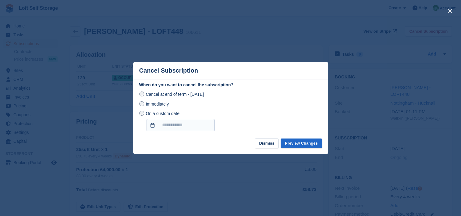  I want to click on p: Cancel Subscription, so click(169, 70).